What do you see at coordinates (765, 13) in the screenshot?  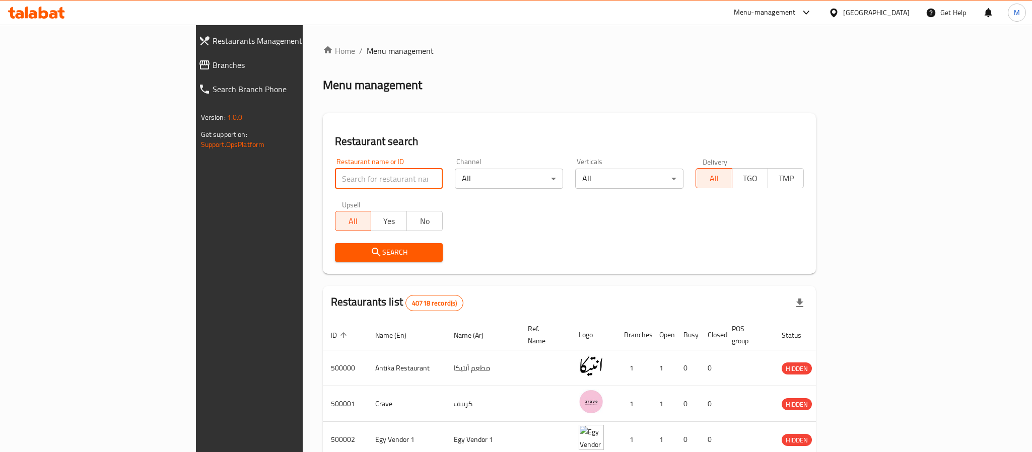 I see `div: Menu-management` at bounding box center [765, 13].